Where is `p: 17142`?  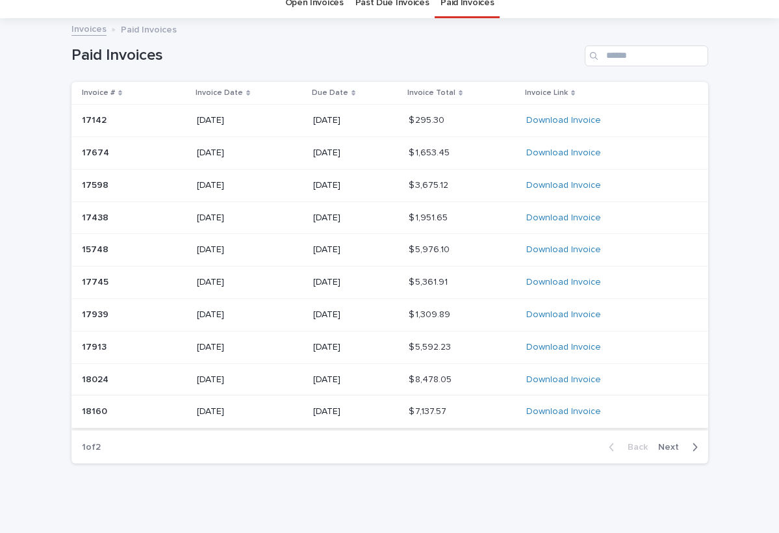
p: 17142 is located at coordinates (96, 119).